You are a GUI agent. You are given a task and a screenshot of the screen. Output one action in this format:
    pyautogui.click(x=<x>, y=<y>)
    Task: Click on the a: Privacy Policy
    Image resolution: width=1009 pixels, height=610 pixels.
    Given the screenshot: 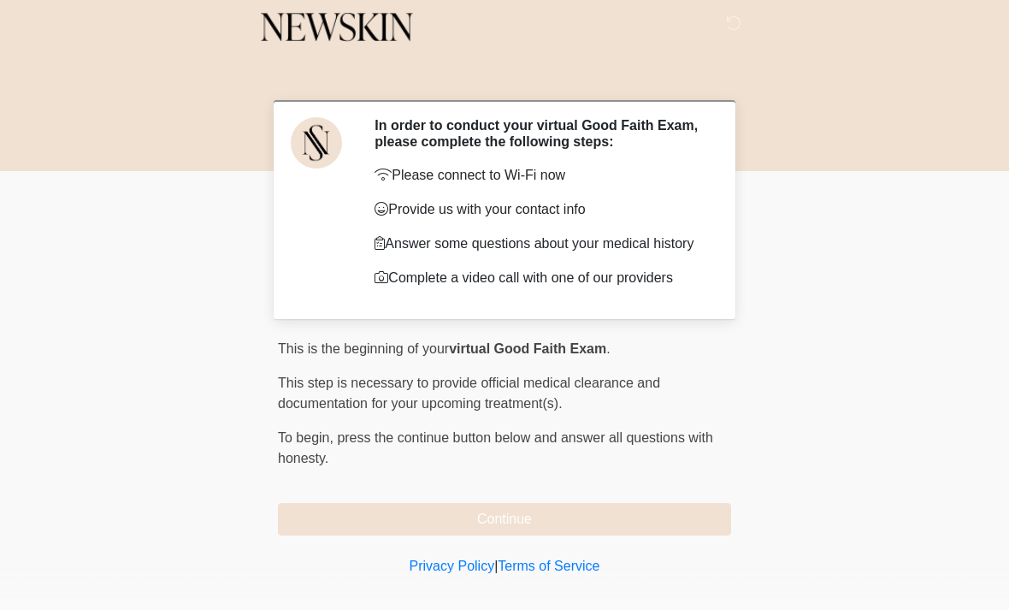 What is the action you would take?
    pyautogui.click(x=452, y=565)
    